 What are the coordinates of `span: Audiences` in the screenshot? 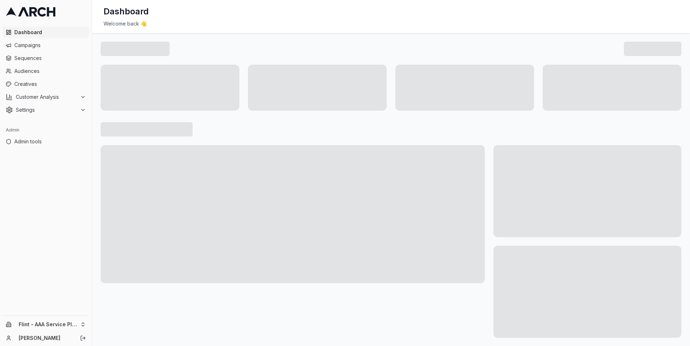 It's located at (50, 71).